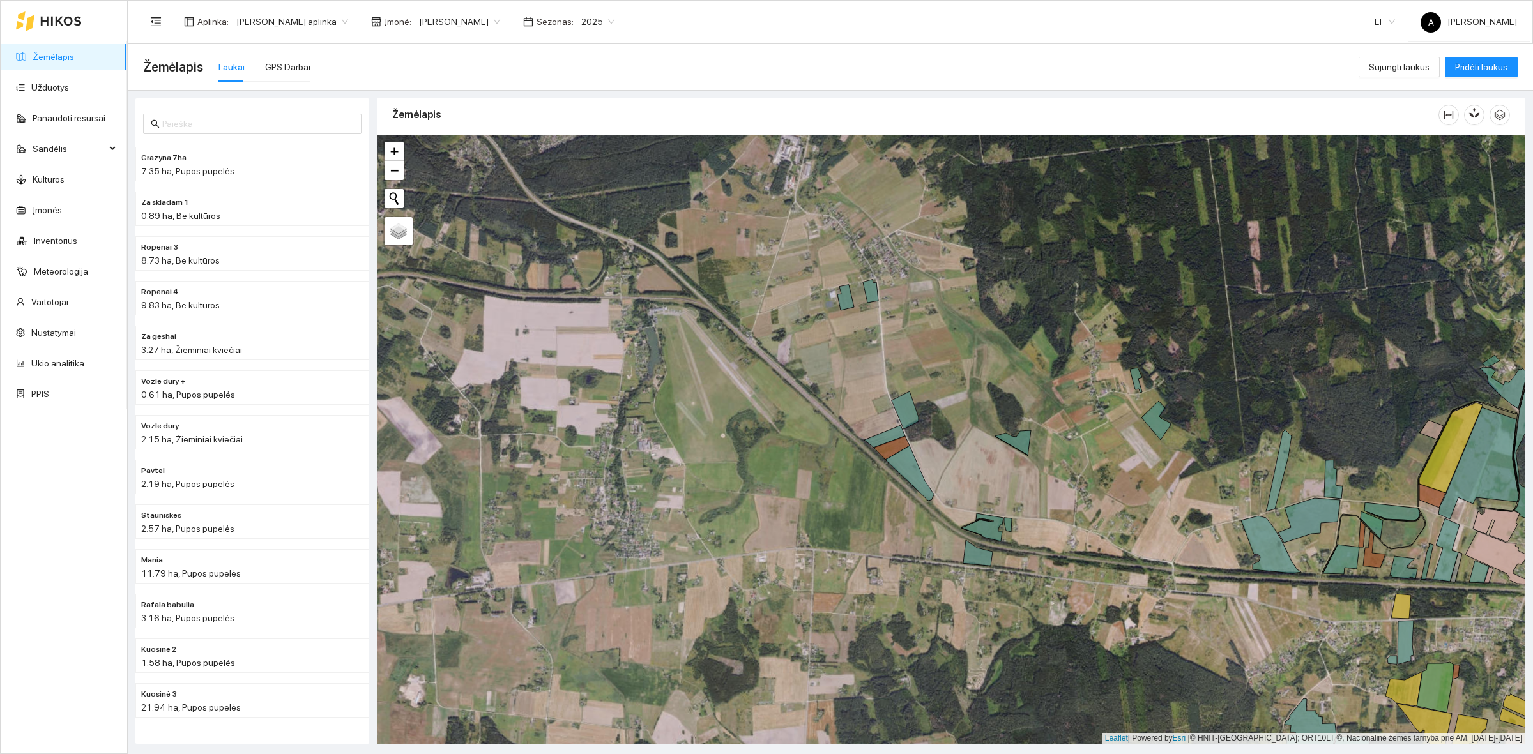 Image resolution: width=1533 pixels, height=754 pixels. Describe the element at coordinates (163, 158) in the screenshot. I see `span: Grazyna 7ha` at that location.